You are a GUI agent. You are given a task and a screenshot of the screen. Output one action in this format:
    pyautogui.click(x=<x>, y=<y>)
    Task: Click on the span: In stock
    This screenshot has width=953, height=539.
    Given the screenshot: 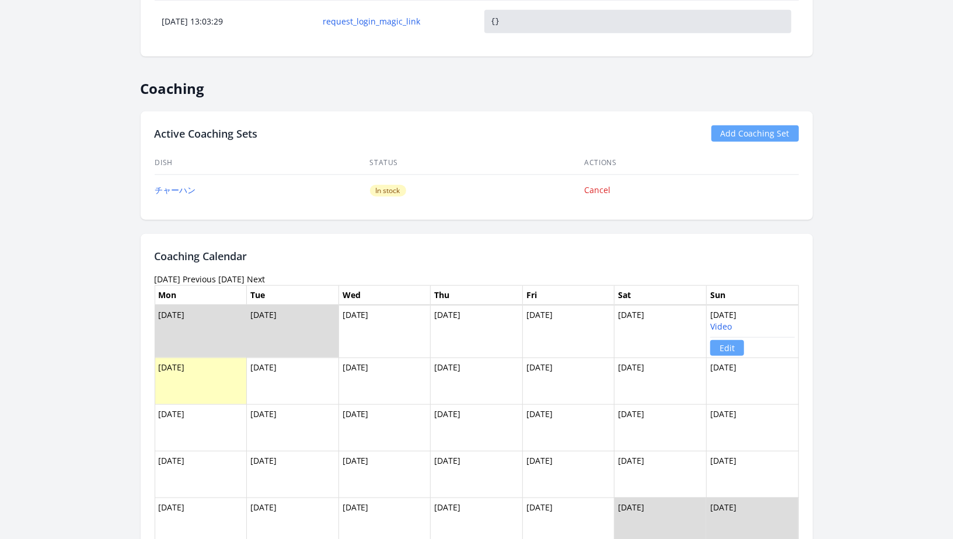 What is the action you would take?
    pyautogui.click(x=388, y=191)
    